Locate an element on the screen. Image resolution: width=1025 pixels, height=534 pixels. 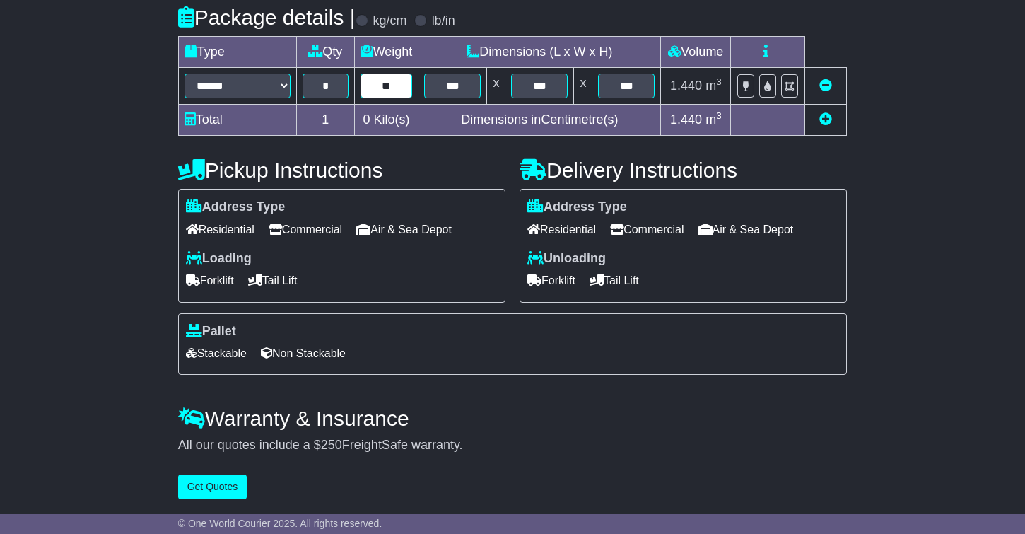
label: Unloading is located at coordinates (566, 259).